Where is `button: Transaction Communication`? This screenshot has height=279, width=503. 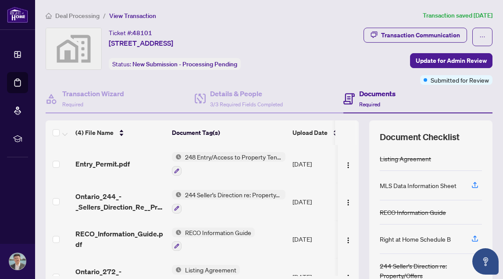
button: Transaction Communication is located at coordinates (415, 35).